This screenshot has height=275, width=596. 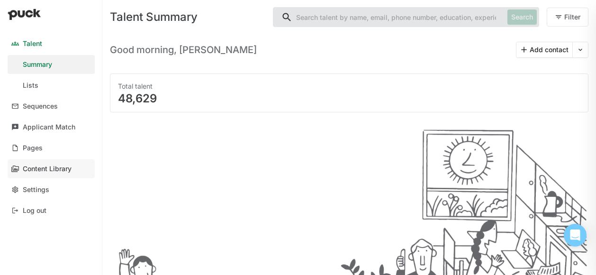 I want to click on div: 48,629, so click(x=349, y=99).